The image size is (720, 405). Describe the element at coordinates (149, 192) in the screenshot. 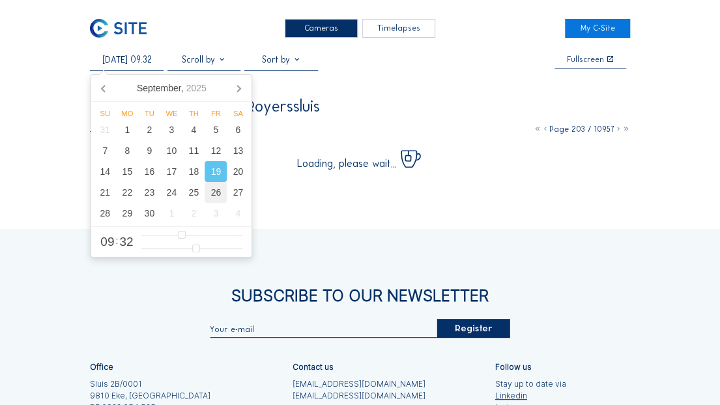

I see `div: 23` at that location.